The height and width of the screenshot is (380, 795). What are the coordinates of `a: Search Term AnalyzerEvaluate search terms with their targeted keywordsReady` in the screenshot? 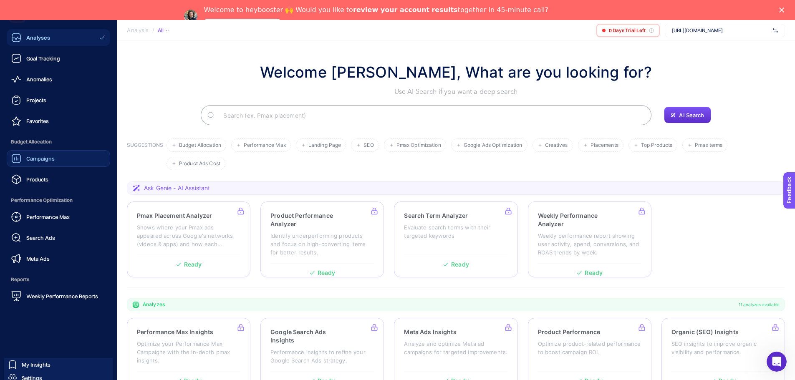 It's located at (456, 240).